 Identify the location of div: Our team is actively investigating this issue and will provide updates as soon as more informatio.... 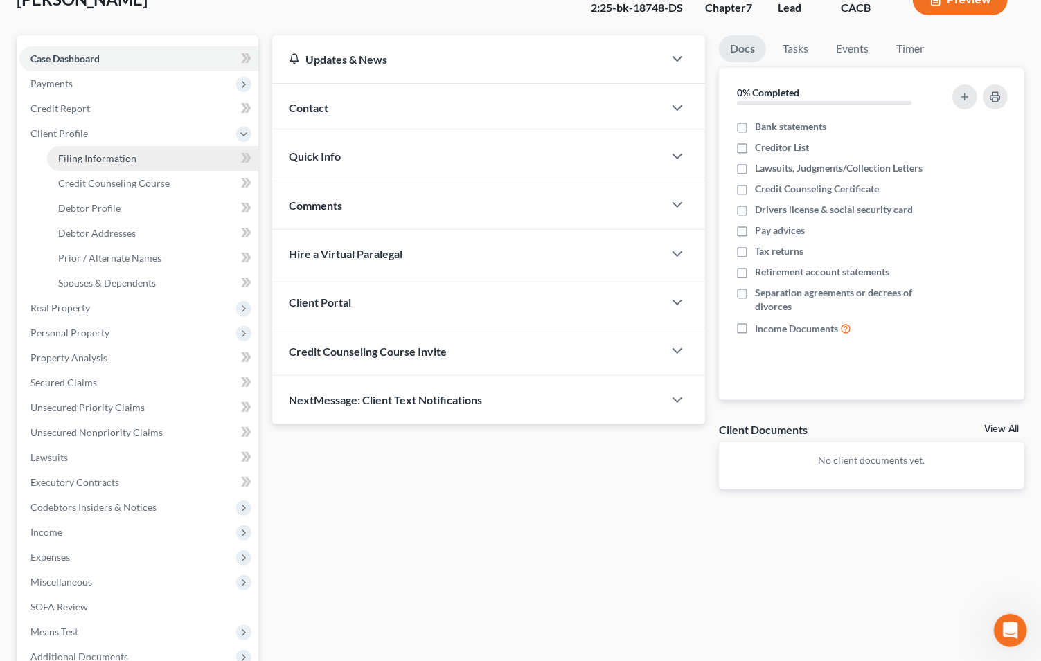
(119, 327).